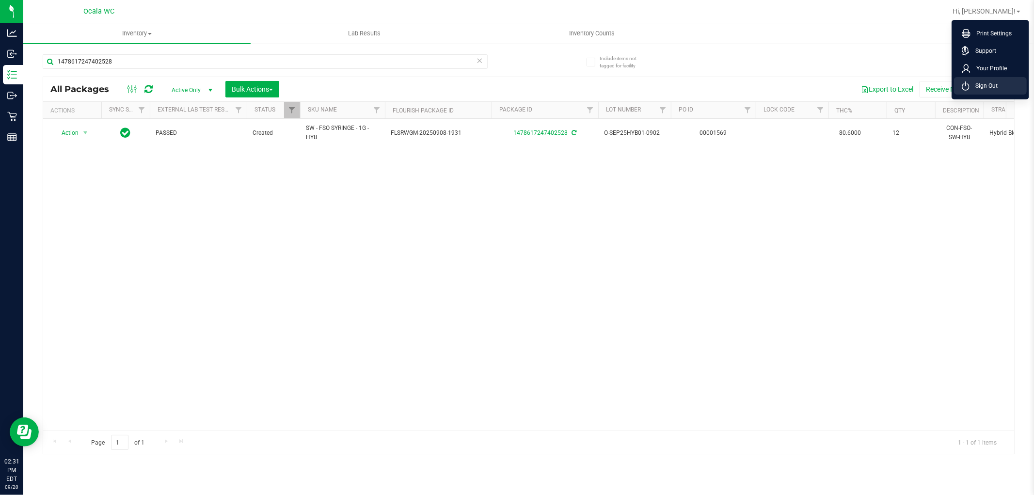 Image resolution: width=1034 pixels, height=495 pixels. Describe the element at coordinates (423, 111) in the screenshot. I see `a: Flourish Package ID` at that location.